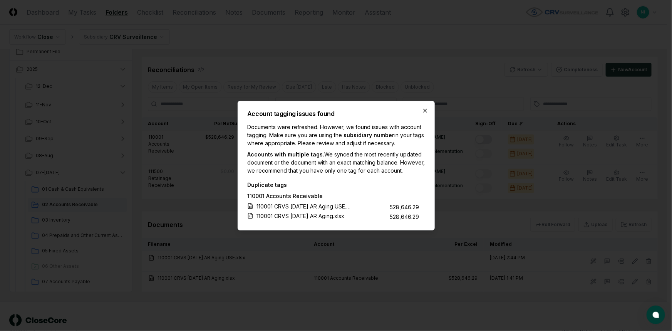  Describe the element at coordinates (336, 135) in the screenshot. I see `p: Documents were refreshed. However, we found issues with account tagging. Make sure you are using ...` at that location.